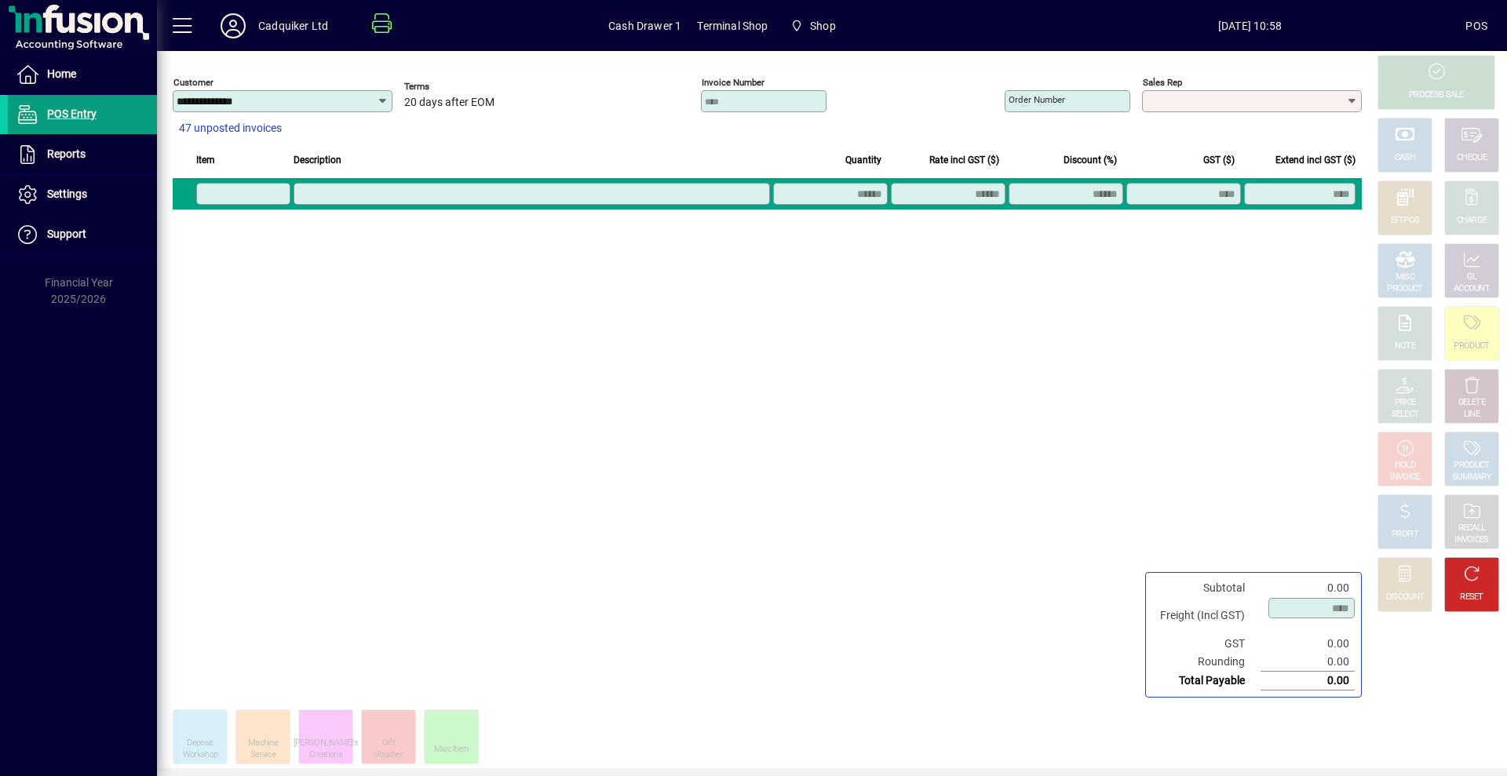  What do you see at coordinates (193, 82) in the screenshot?
I see `mat-label: Customer` at bounding box center [193, 82].